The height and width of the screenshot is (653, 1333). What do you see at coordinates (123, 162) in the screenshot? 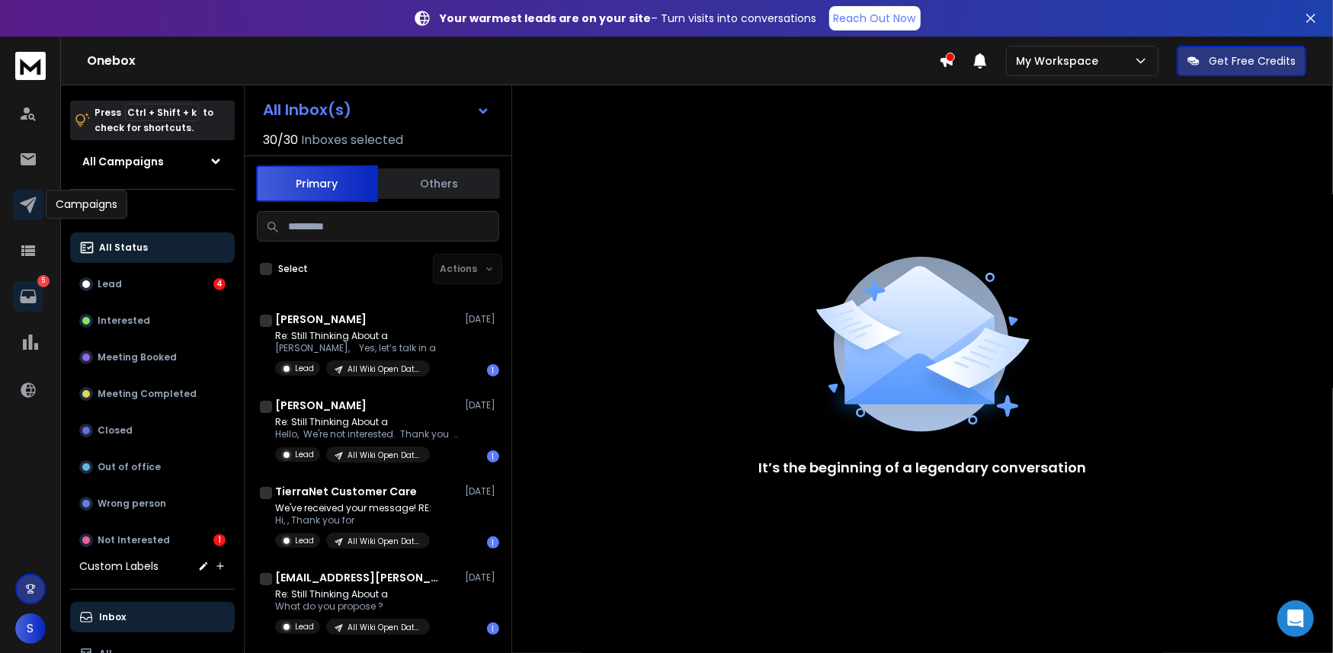
I see `h1: All Campaigns` at bounding box center [123, 162].